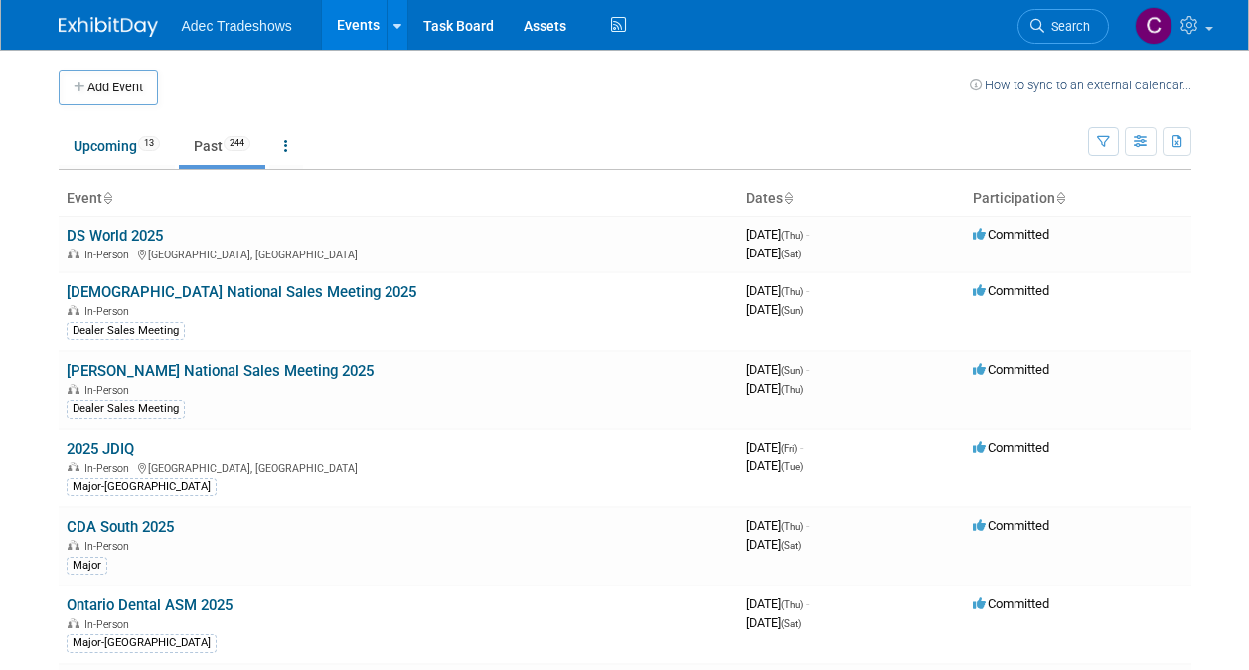  What do you see at coordinates (114, 235) in the screenshot?
I see `a: DS World 2025` at bounding box center [114, 235].